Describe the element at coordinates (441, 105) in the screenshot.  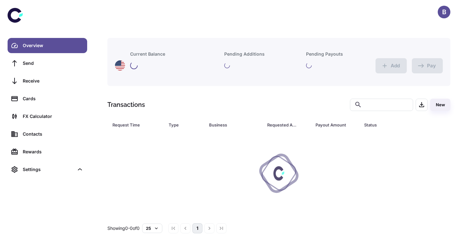
I see `button: New` at that location.